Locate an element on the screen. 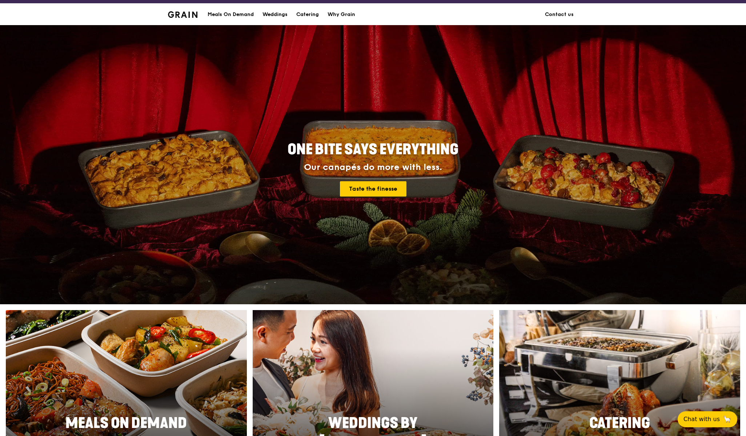 This screenshot has height=436, width=746. a: GrainGrain is located at coordinates (183, 14).